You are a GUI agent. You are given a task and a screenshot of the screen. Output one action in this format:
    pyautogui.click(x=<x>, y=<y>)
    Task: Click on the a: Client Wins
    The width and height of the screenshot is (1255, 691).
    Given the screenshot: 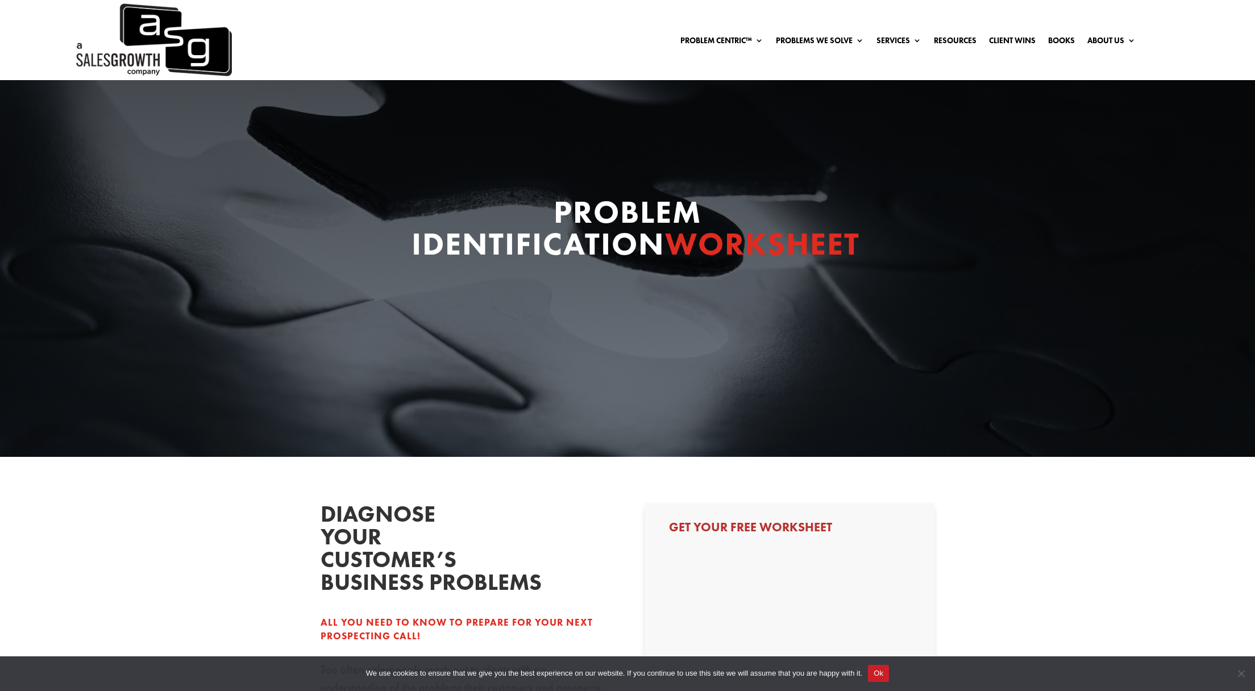 What is the action you would take?
    pyautogui.click(x=1012, y=43)
    